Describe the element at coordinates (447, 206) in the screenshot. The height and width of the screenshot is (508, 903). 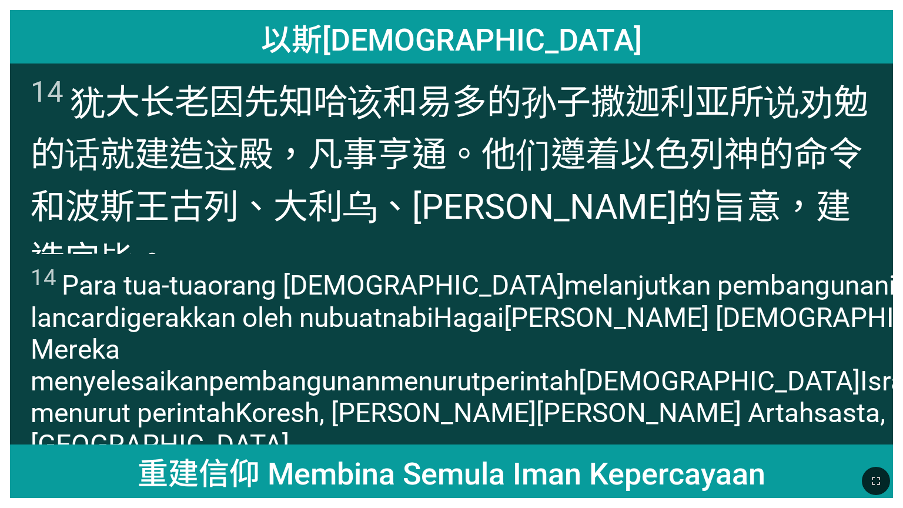
I see `wh3479: 神` at that location.